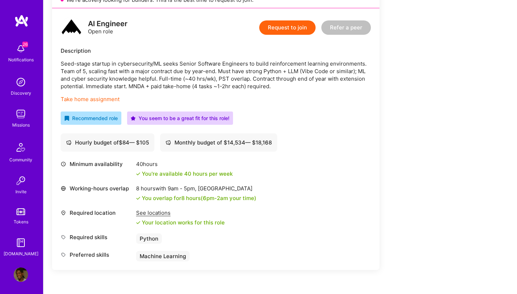  What do you see at coordinates (180, 222) in the screenshot?
I see `div: Your location works for this role` at bounding box center [180, 222].